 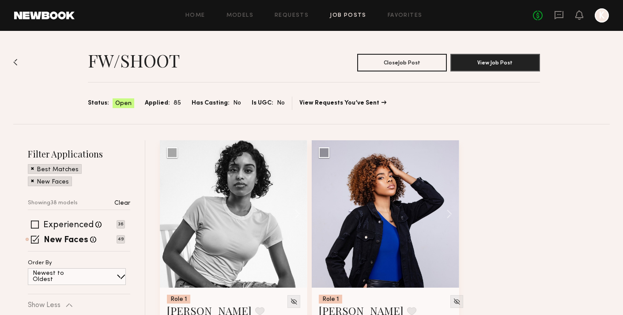 What do you see at coordinates (15, 62) in the screenshot?
I see `img: Back to previous page` at bounding box center [15, 62].